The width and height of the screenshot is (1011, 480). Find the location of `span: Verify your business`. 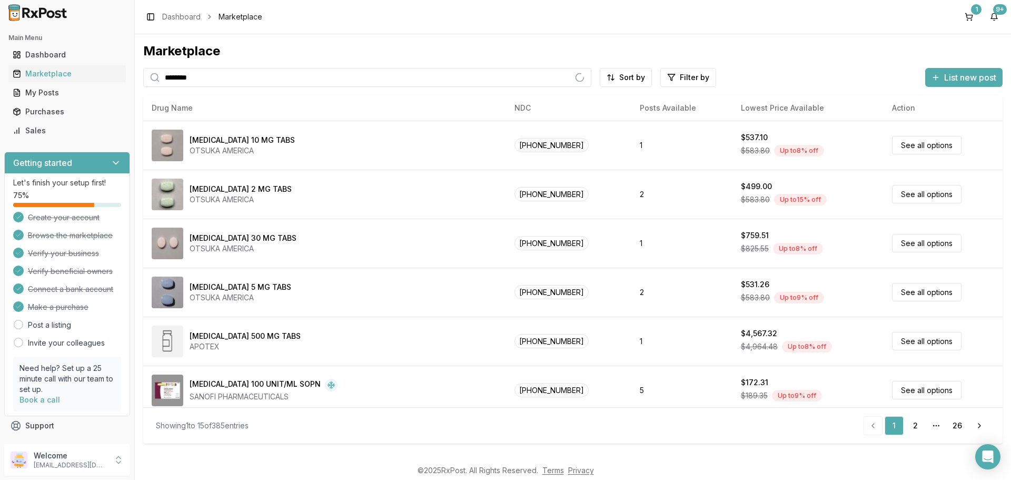

span: Verify your business is located at coordinates (63, 253).